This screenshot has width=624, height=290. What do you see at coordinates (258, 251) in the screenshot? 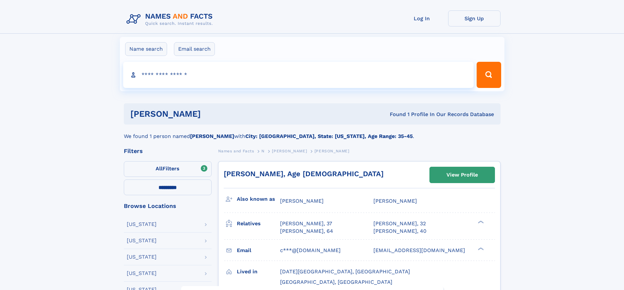
I see `h3: Email` at bounding box center [258, 251].